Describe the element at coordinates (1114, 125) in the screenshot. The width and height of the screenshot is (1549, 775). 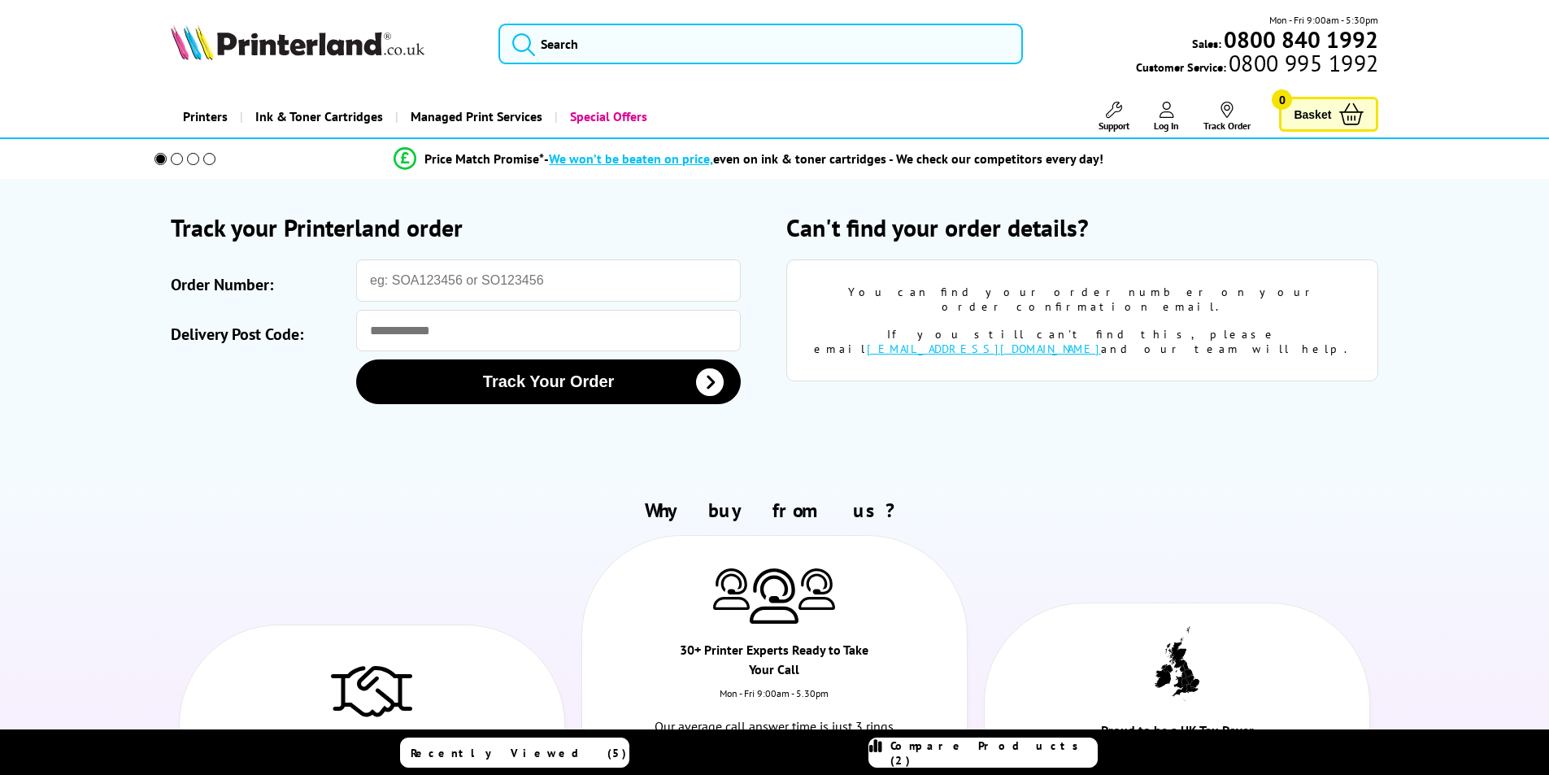
I see `span: Support` at that location.